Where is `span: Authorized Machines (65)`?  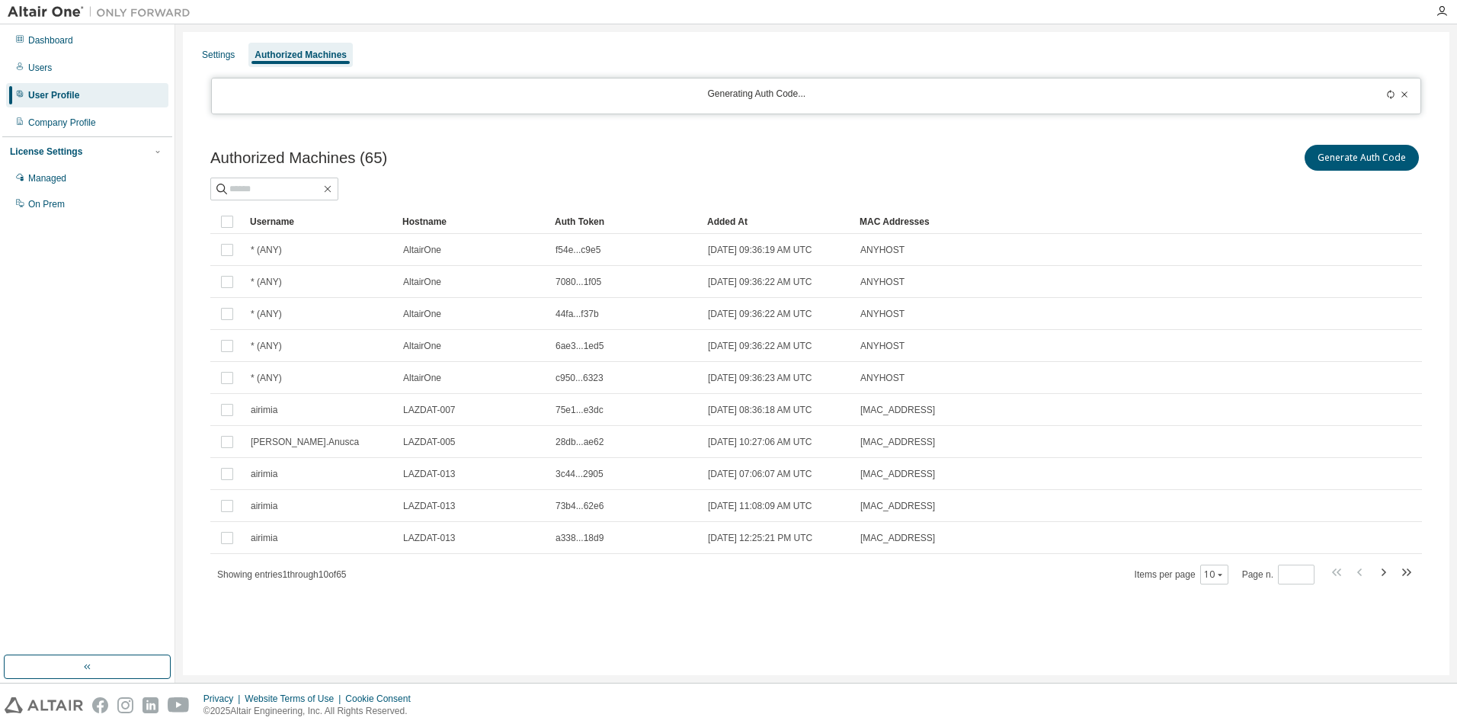 span: Authorized Machines (65) is located at coordinates (299, 158).